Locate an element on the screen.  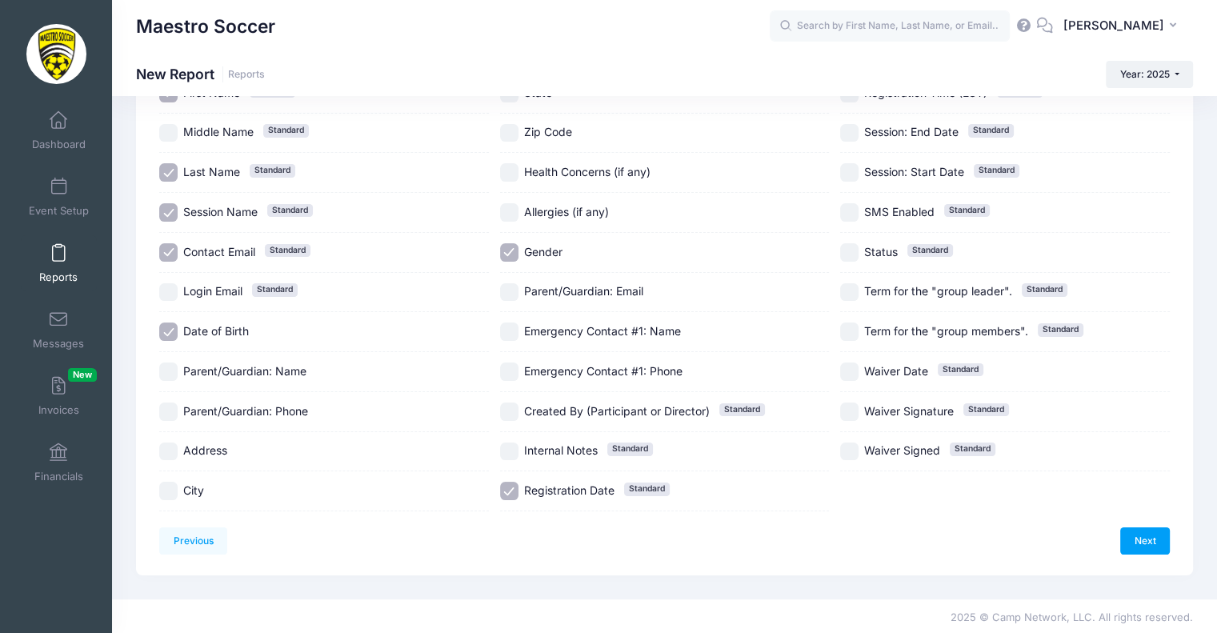
span: Dashboard is located at coordinates (58, 144).